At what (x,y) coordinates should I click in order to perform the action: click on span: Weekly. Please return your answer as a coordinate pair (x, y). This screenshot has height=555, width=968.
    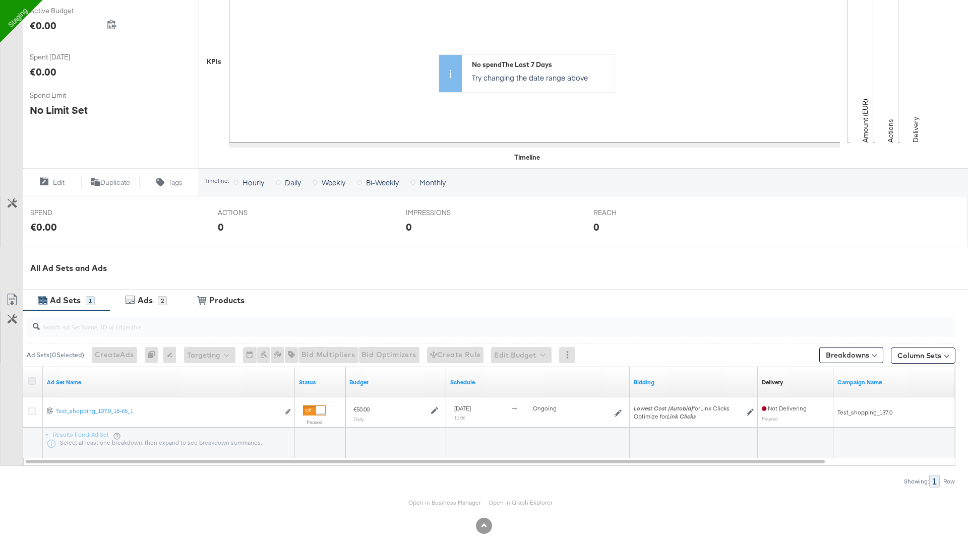
    Looking at the image, I should click on (333, 182).